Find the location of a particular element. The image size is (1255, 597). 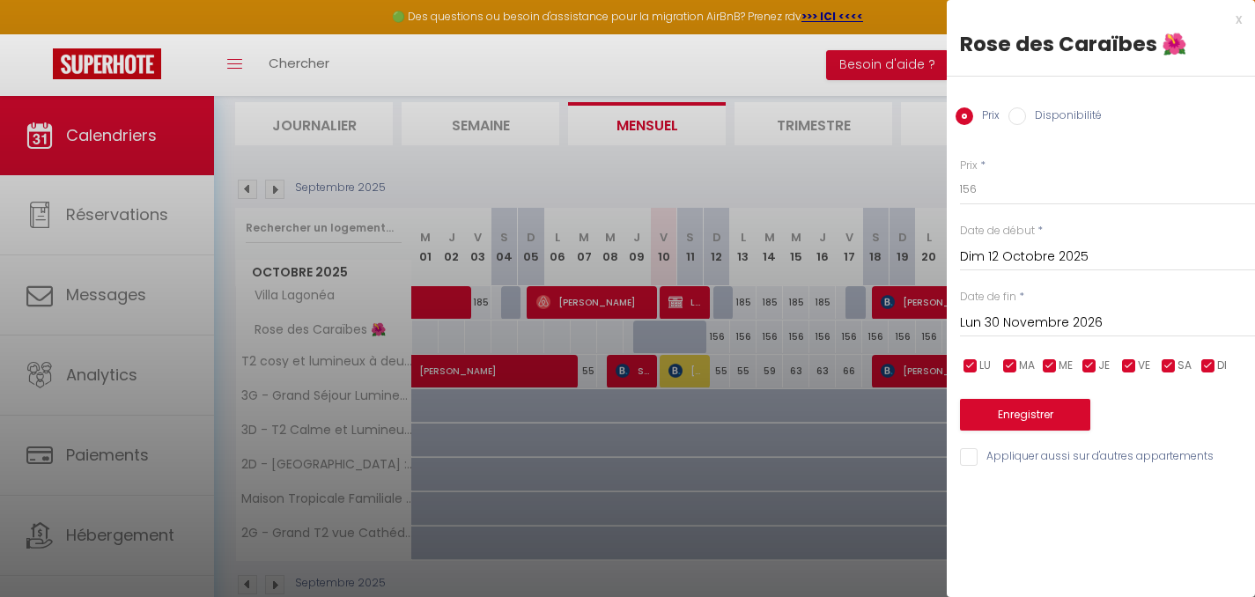

span: JE is located at coordinates (1103, 365).